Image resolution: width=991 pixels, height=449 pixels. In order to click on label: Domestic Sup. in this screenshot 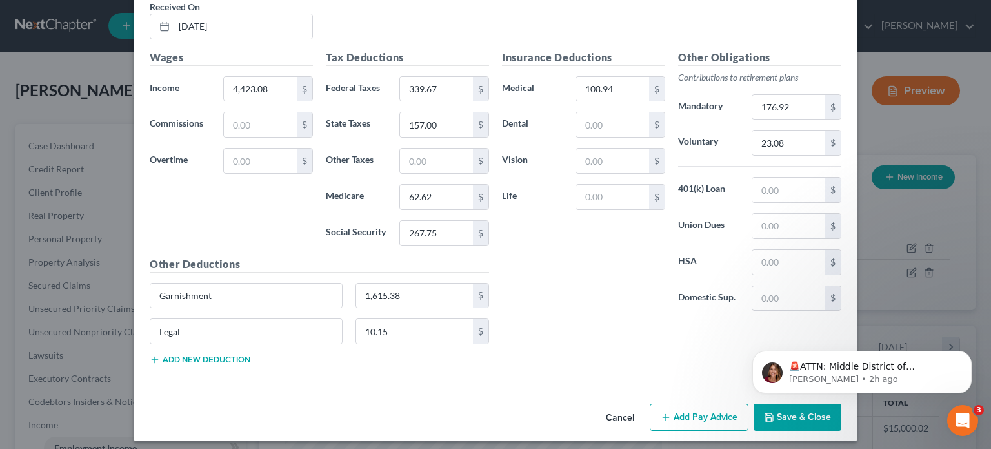, I will do `click(709, 298)`.